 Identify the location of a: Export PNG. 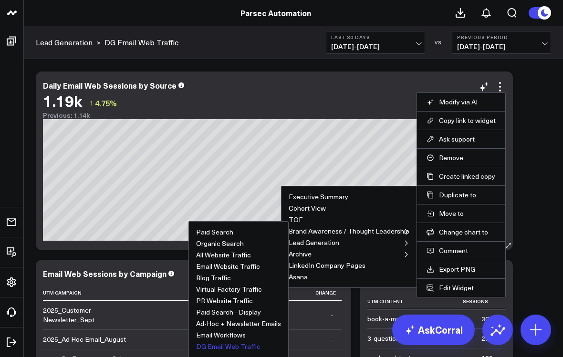
(461, 270).